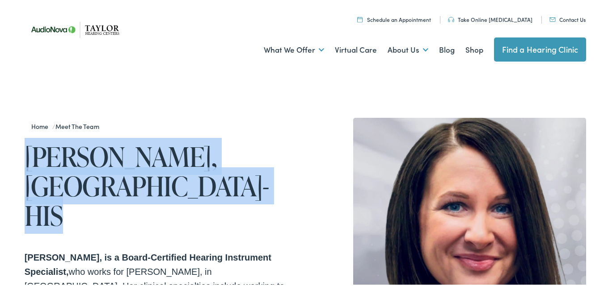  I want to click on a: About Us, so click(407, 48).